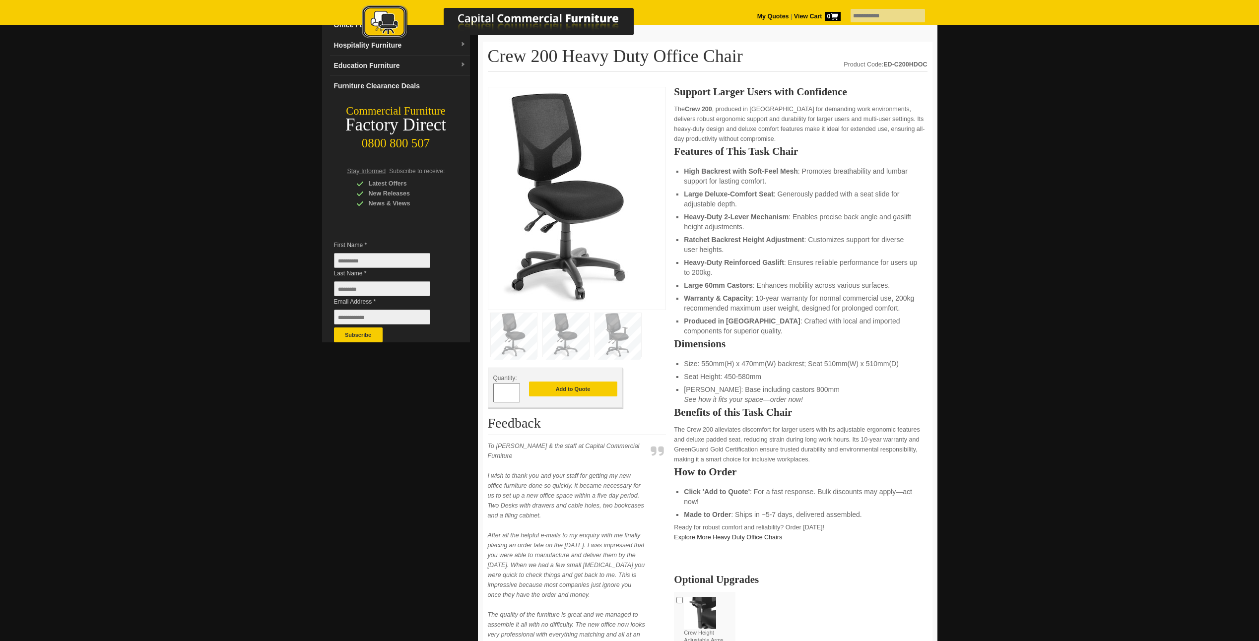  Describe the element at coordinates (573, 389) in the screenshot. I see `button: Add to Quote` at that location.